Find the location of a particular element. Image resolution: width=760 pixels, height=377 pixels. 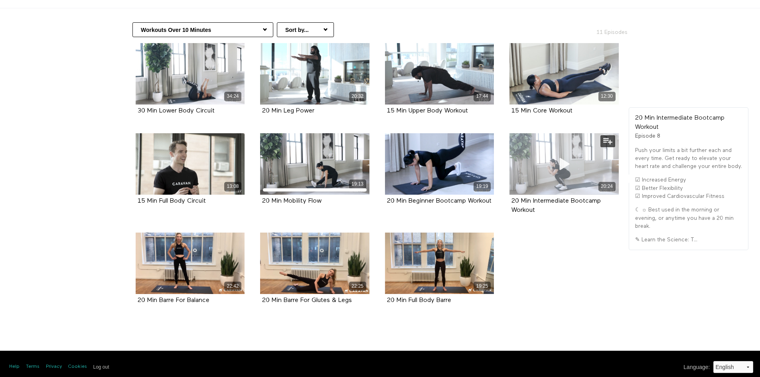

a: 20 Min Barre For Glutes & Legs is located at coordinates (307, 300).